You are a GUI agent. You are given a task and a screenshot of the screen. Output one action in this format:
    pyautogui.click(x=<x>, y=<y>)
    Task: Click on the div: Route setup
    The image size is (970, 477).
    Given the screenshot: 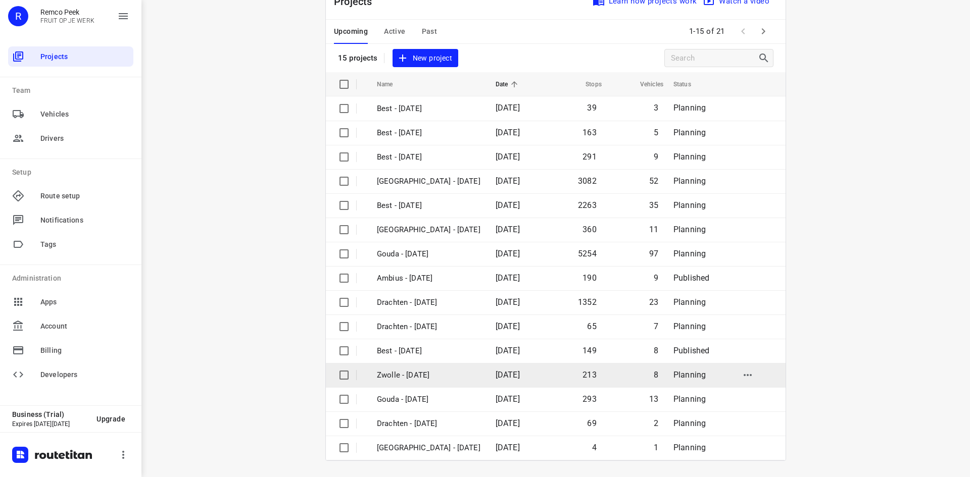 What is the action you would take?
    pyautogui.click(x=71, y=196)
    